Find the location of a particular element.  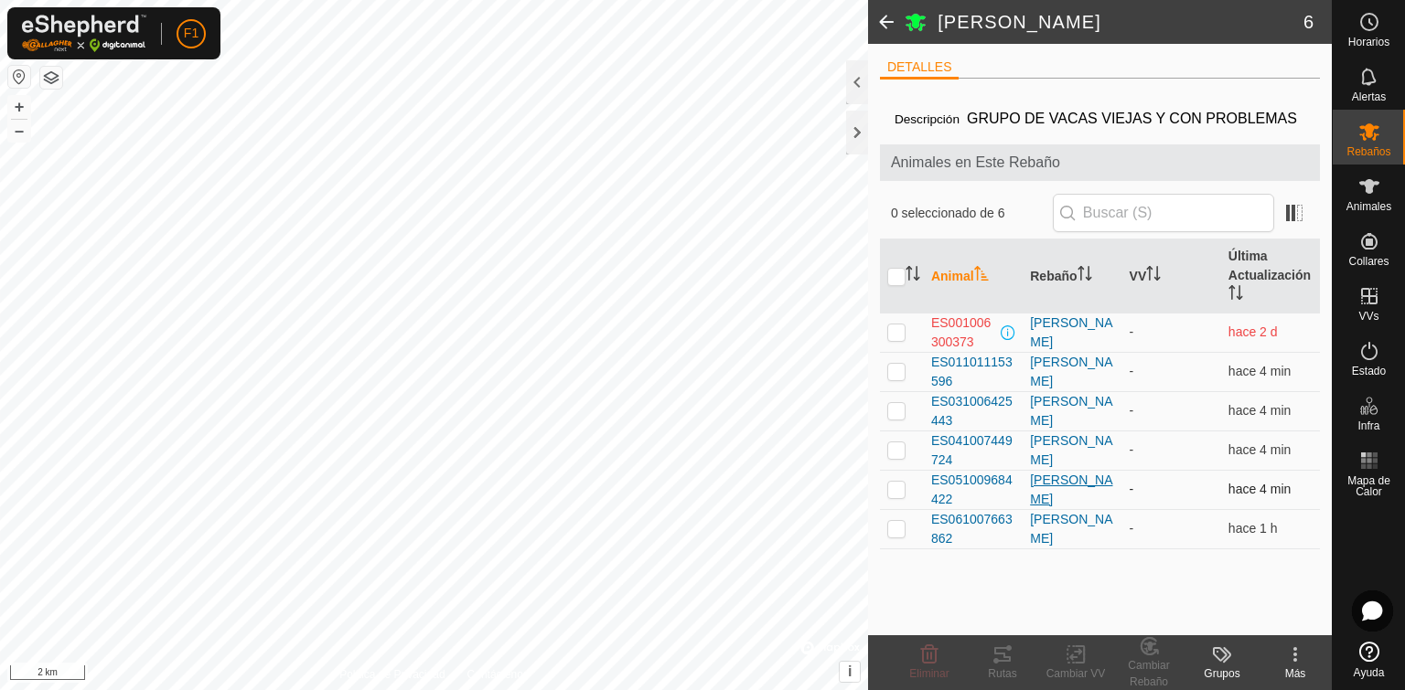

span: Ayuda is located at coordinates (1369, 673).